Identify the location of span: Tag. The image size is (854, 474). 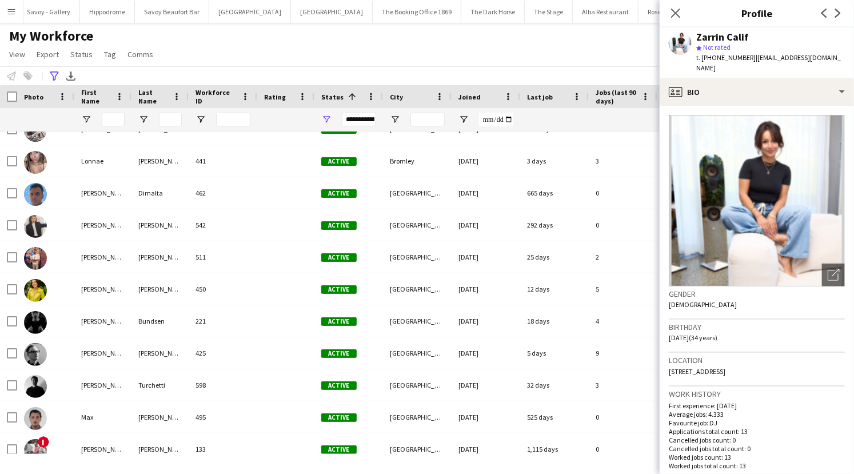
(110, 54).